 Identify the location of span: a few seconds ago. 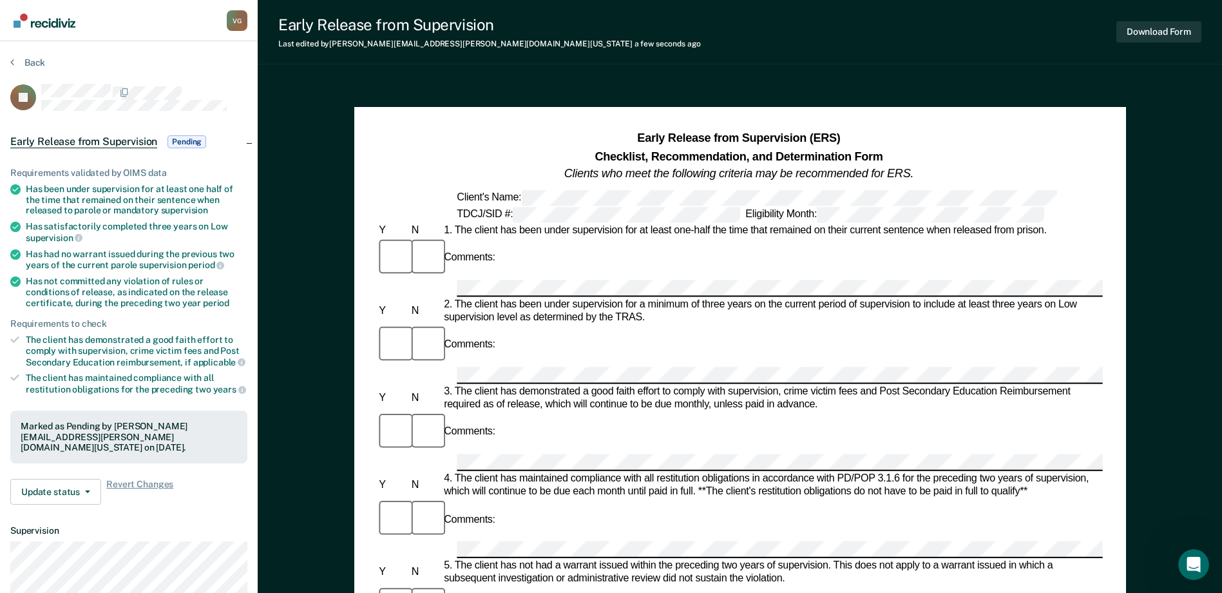
(668, 44).